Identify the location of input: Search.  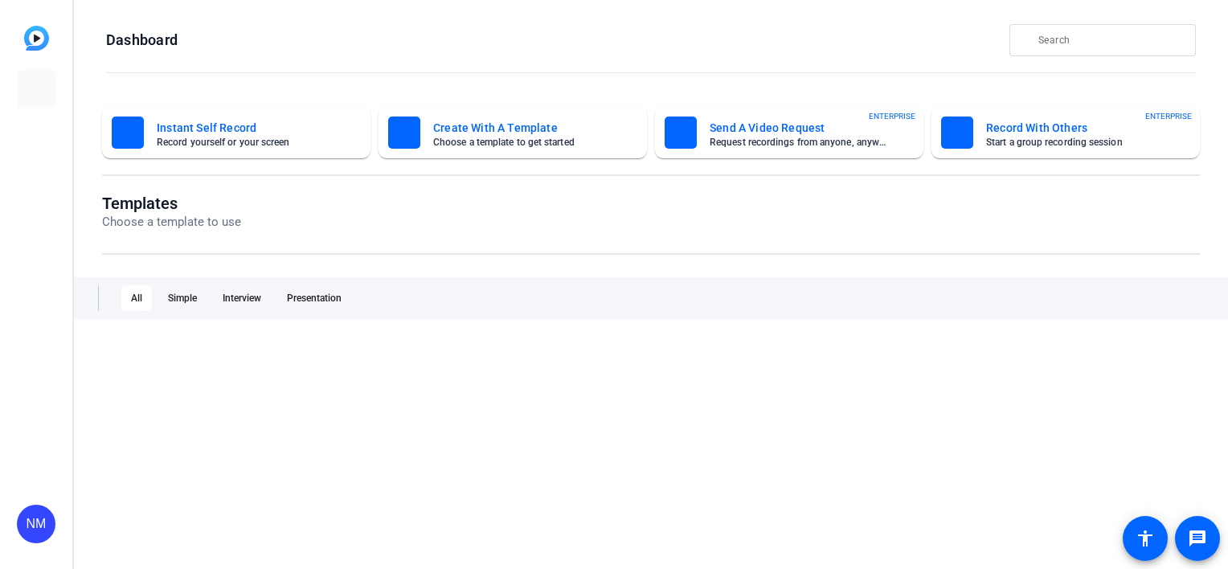
(1111, 40).